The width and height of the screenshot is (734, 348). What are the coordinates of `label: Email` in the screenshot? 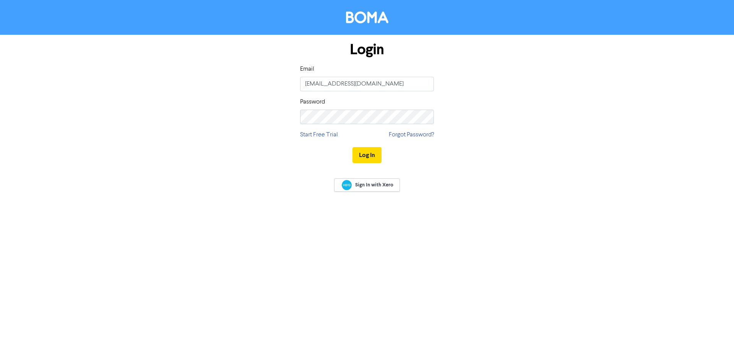 It's located at (307, 69).